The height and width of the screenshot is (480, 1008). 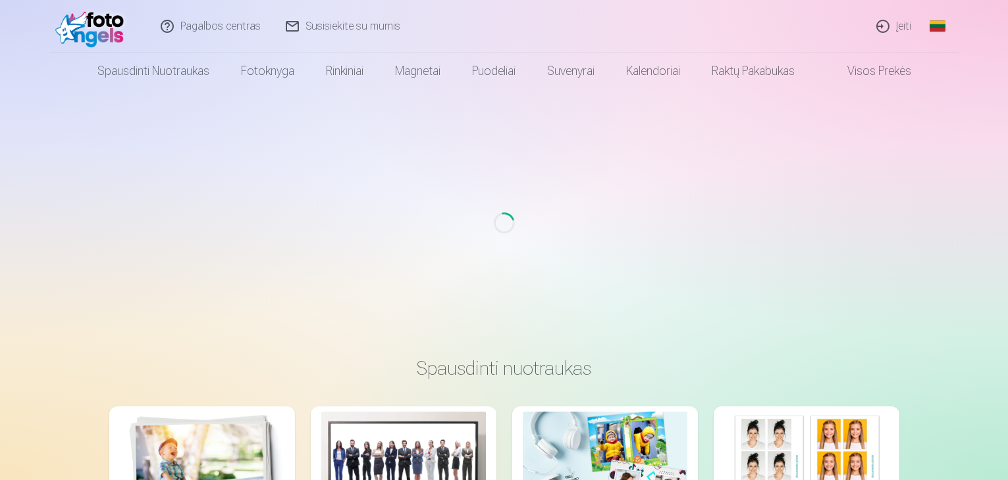 I want to click on a: Fotoknyga, so click(x=267, y=71).